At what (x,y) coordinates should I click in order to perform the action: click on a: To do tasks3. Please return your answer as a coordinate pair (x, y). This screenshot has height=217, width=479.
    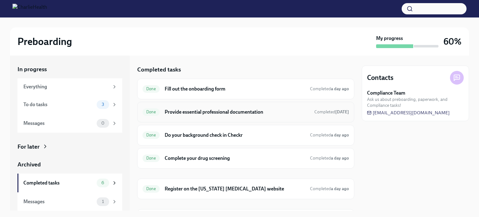
    Looking at the image, I should click on (70, 105).